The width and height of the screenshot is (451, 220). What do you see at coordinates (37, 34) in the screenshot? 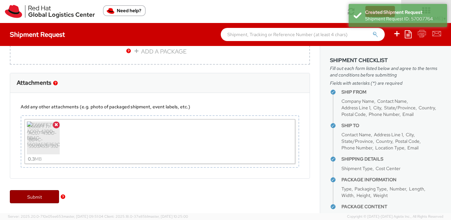
I see `h4: Shipment Request` at bounding box center [37, 34].